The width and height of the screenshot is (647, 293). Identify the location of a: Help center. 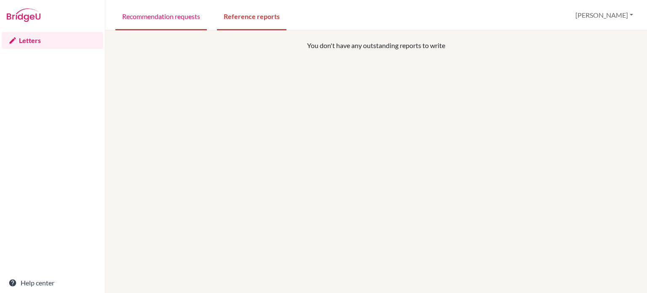
(52, 283).